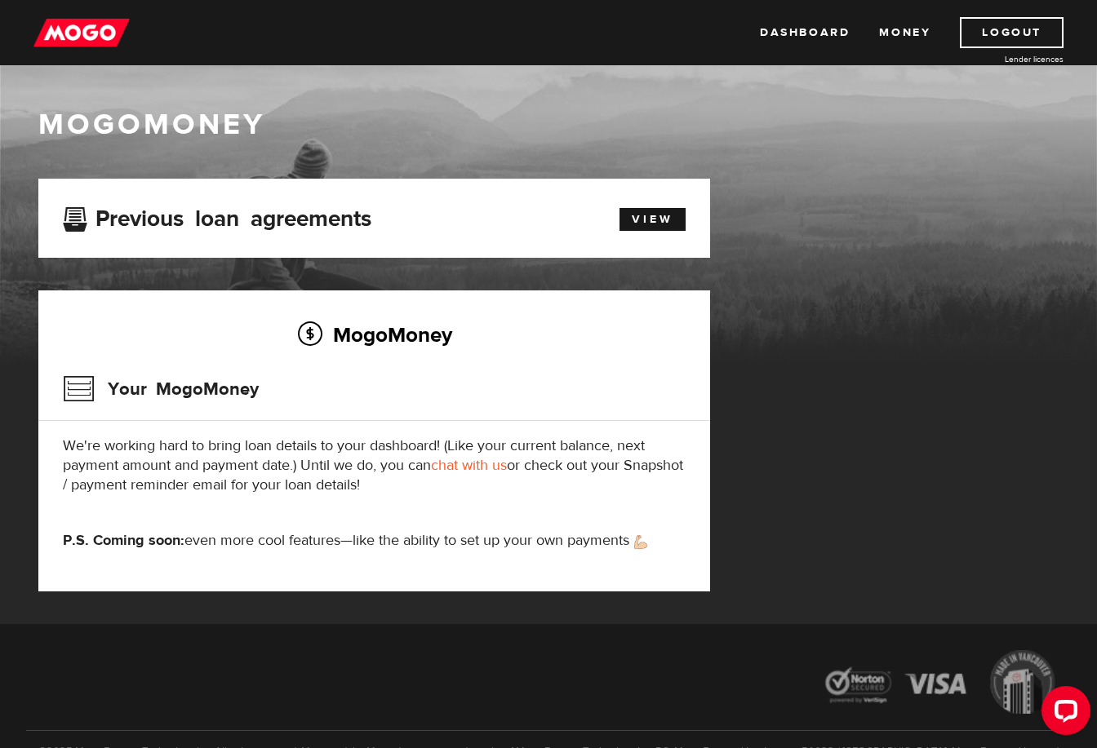 The width and height of the screenshot is (1097, 748). What do you see at coordinates (940, 684) in the screenshot?
I see `img: legal-icons-92a2ffecb4d32d839781d1b4e4802d7b.png` at bounding box center [940, 684].